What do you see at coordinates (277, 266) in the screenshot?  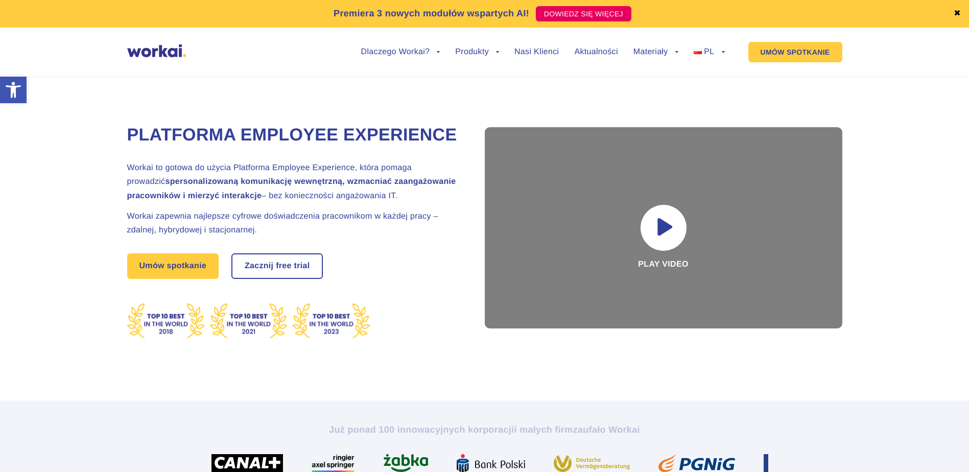 I see `a: Zacznij free trial` at bounding box center [277, 266].